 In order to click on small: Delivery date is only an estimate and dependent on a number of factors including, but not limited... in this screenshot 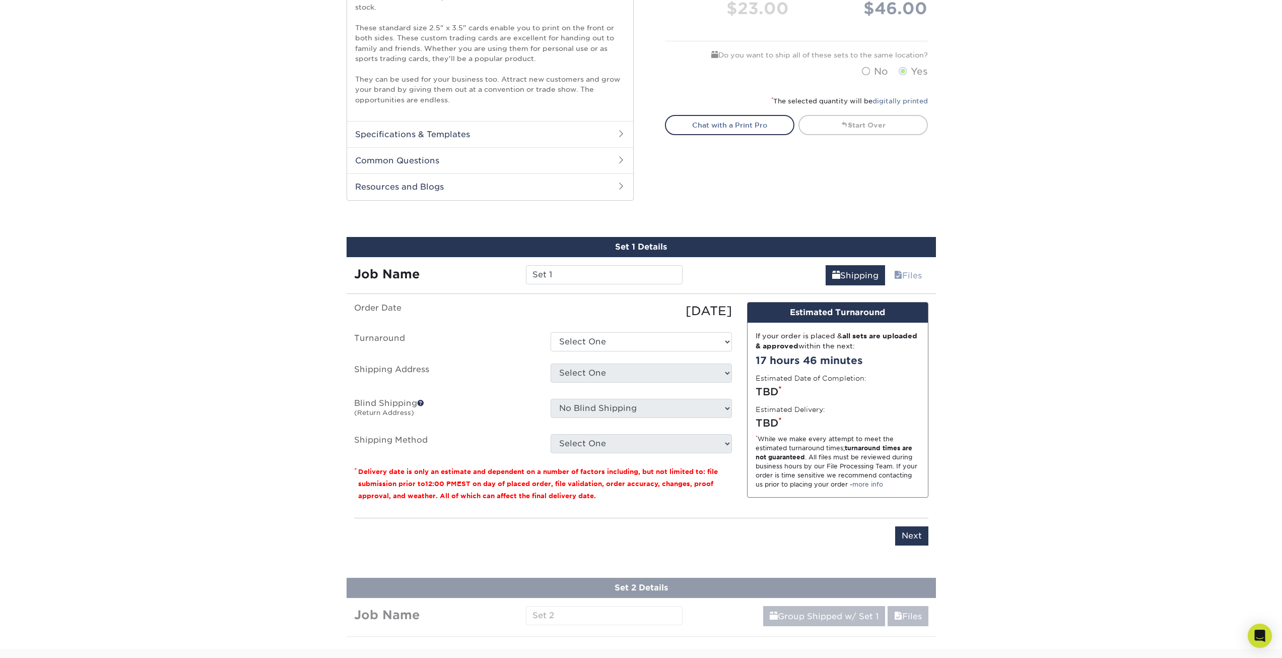, I will do `click(538, 483)`.